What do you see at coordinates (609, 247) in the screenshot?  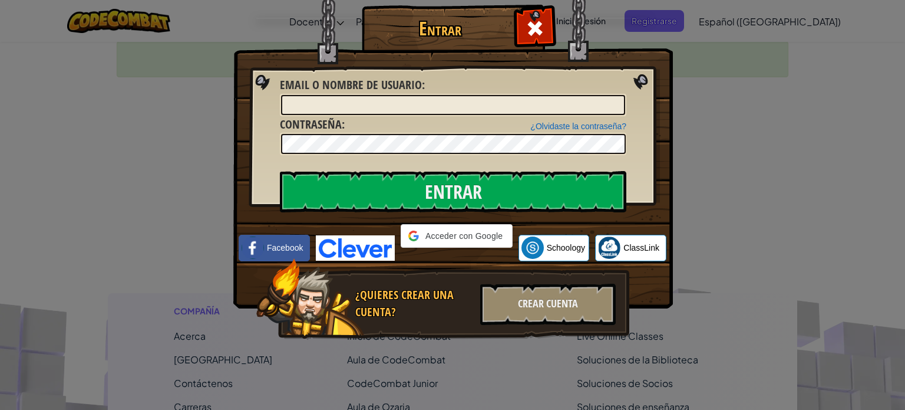 I see `img: classlink-logo-small.png` at bounding box center [609, 247].